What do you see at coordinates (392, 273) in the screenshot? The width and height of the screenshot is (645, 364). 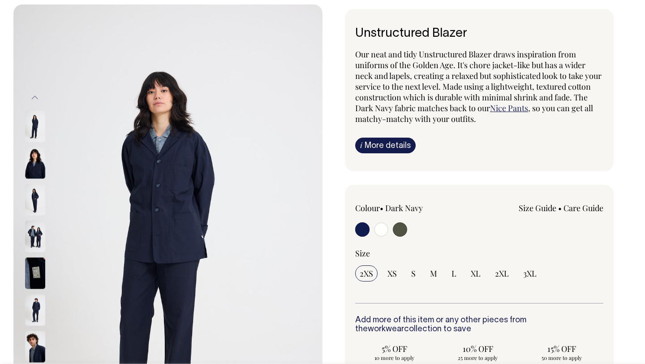 I see `span: XS` at bounding box center [392, 273].